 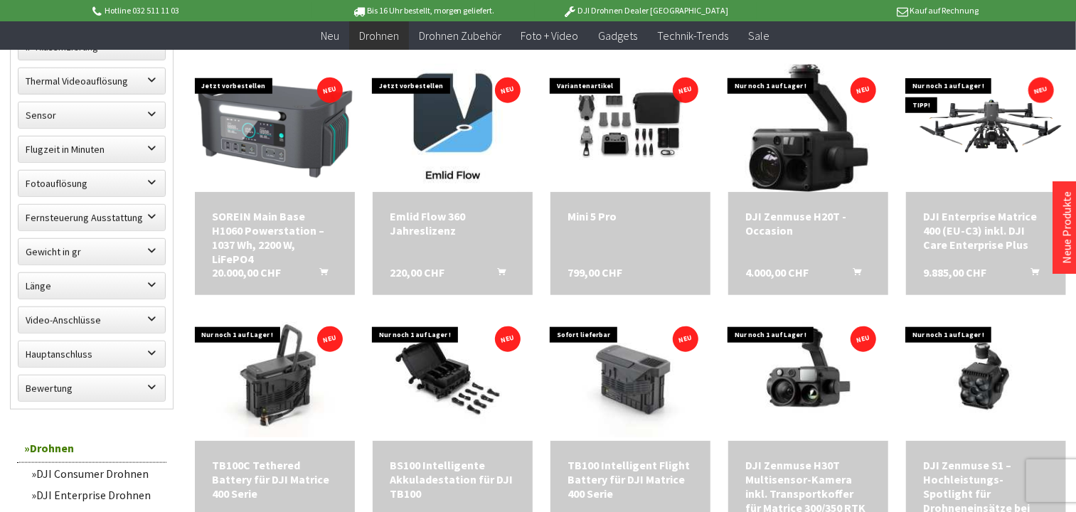 I want to click on div: Mini 5 Pro, so click(x=630, y=216).